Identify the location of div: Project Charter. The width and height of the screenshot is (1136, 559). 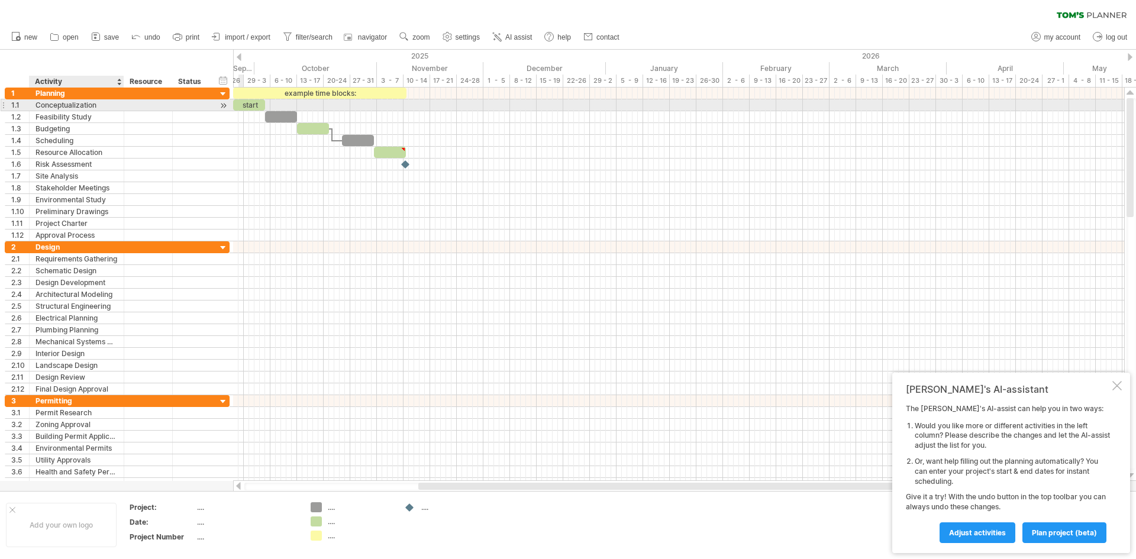
(76, 223).